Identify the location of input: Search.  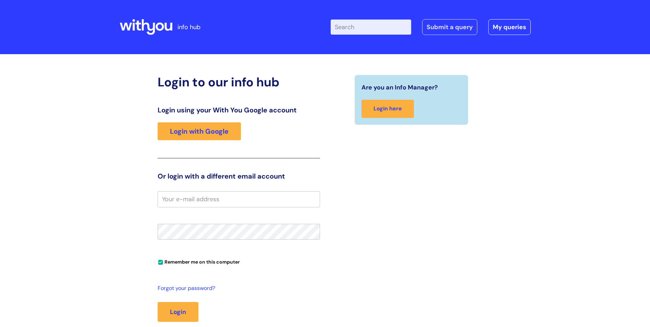
(371, 27).